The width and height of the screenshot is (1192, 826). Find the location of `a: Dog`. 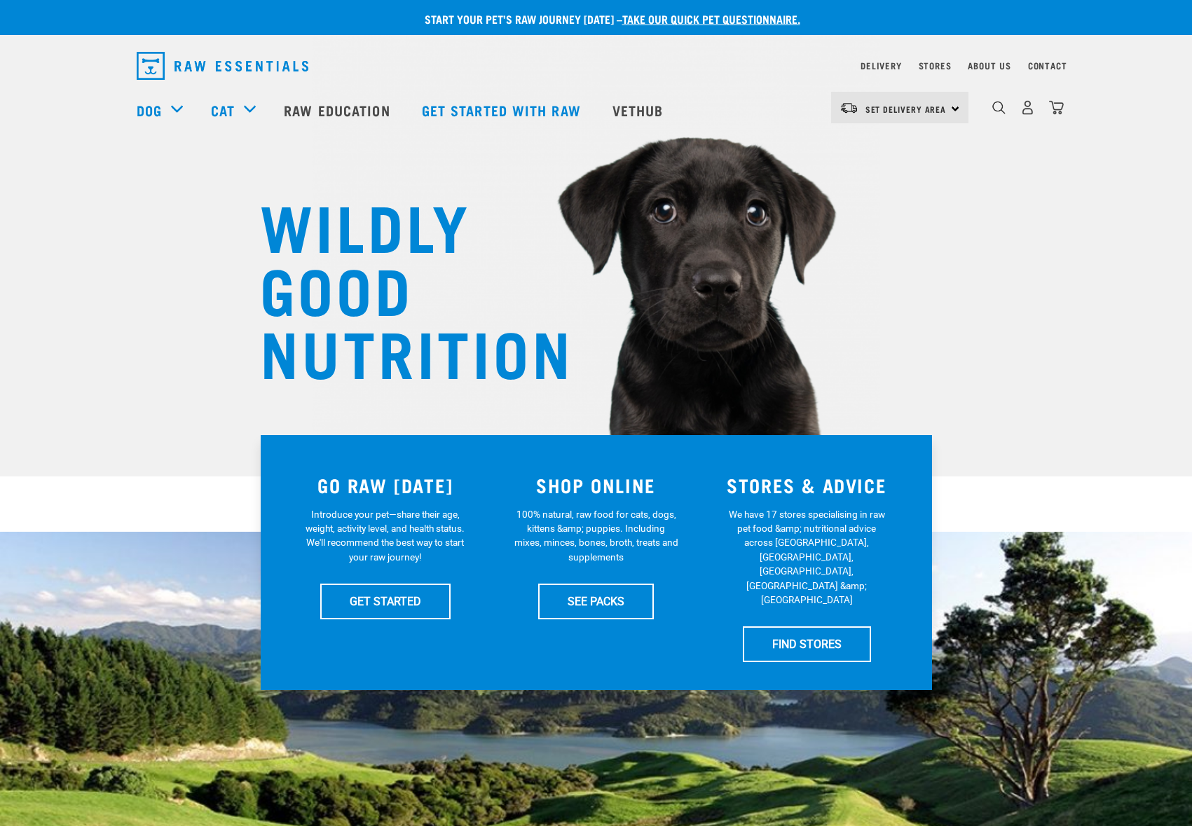

a: Dog is located at coordinates (149, 110).